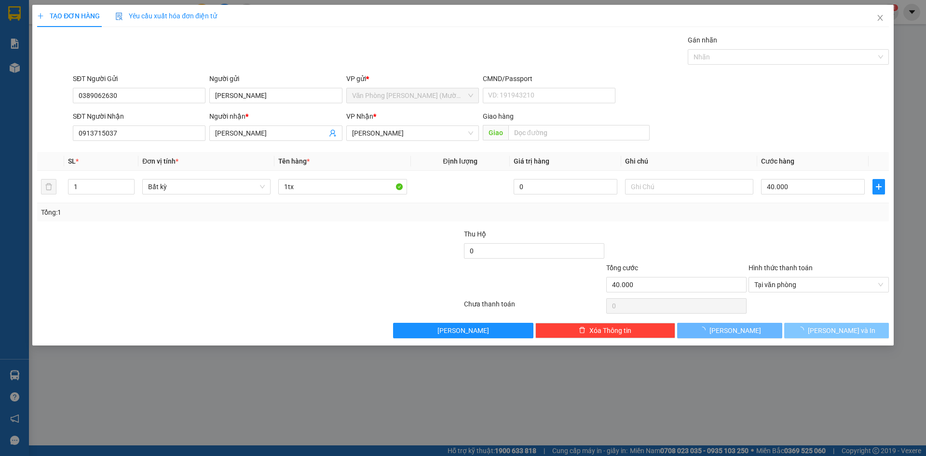 The height and width of the screenshot is (456, 926). I want to click on div: SĐT Người Nhận, so click(139, 116).